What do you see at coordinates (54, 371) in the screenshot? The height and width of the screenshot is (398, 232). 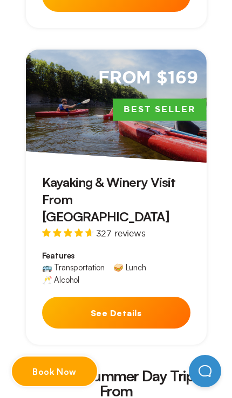 I see `a: Book Now` at bounding box center [54, 371].